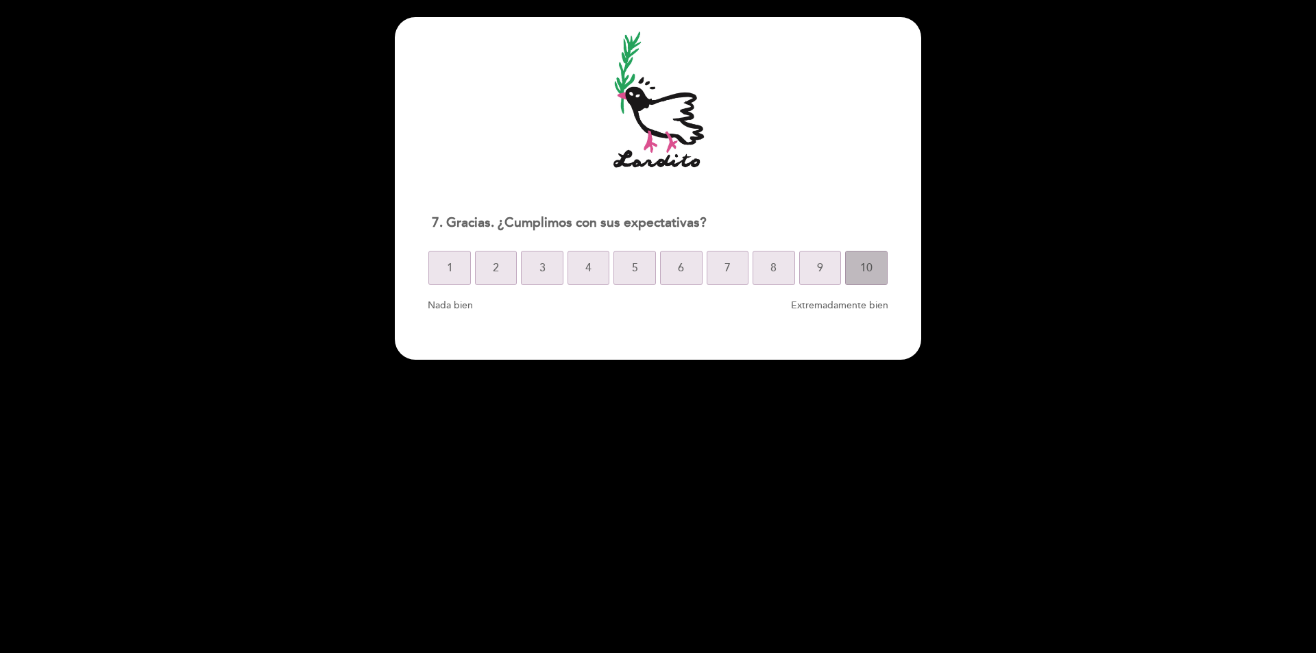  I want to click on button: 6, so click(681, 268).